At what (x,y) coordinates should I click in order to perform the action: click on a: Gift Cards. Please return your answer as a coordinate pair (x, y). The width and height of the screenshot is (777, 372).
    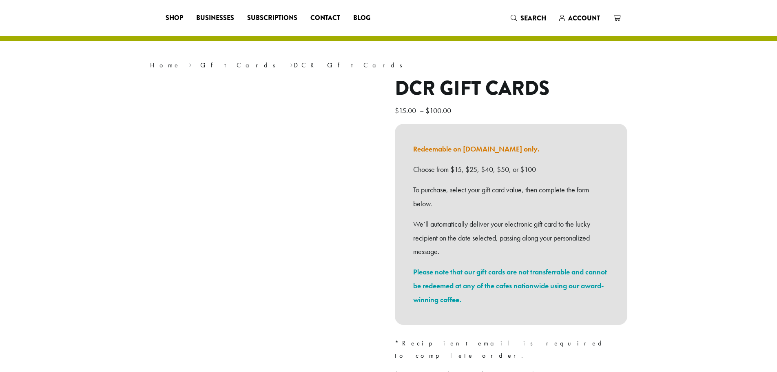
    Looking at the image, I should click on (241, 65).